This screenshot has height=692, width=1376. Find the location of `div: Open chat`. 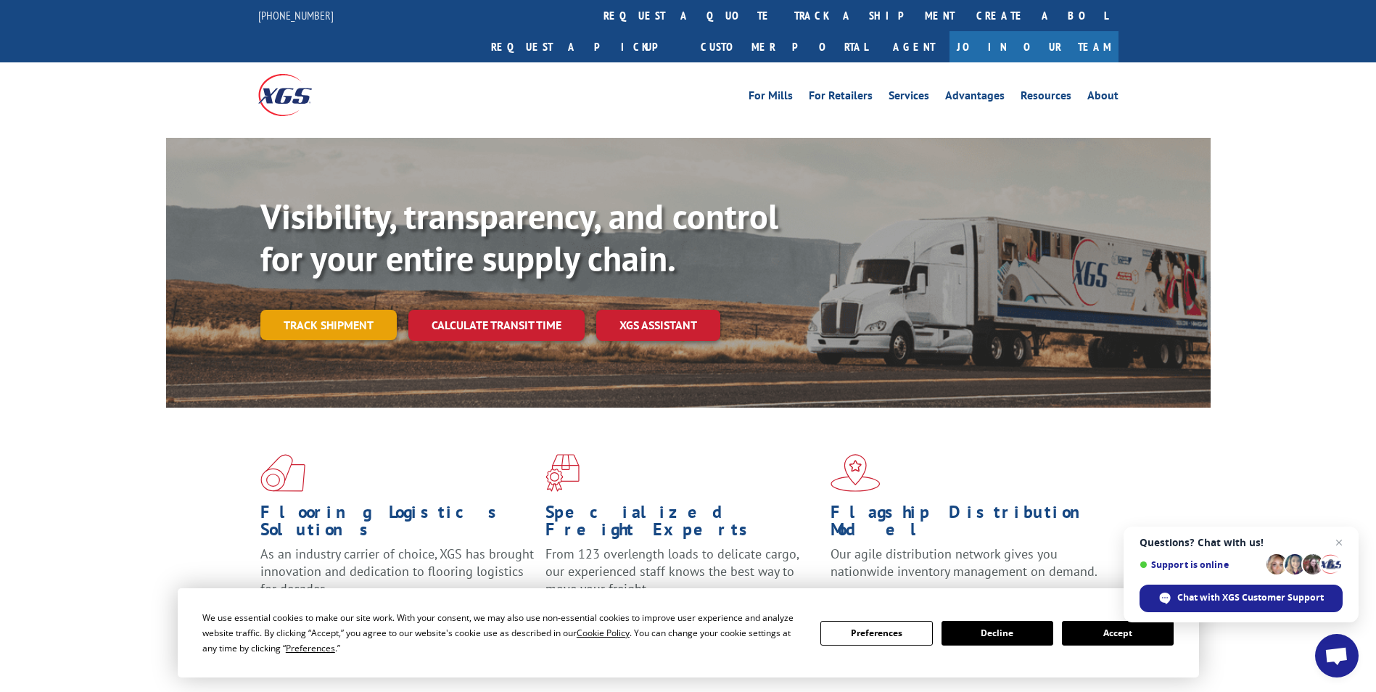

div: Open chat is located at coordinates (1337, 656).